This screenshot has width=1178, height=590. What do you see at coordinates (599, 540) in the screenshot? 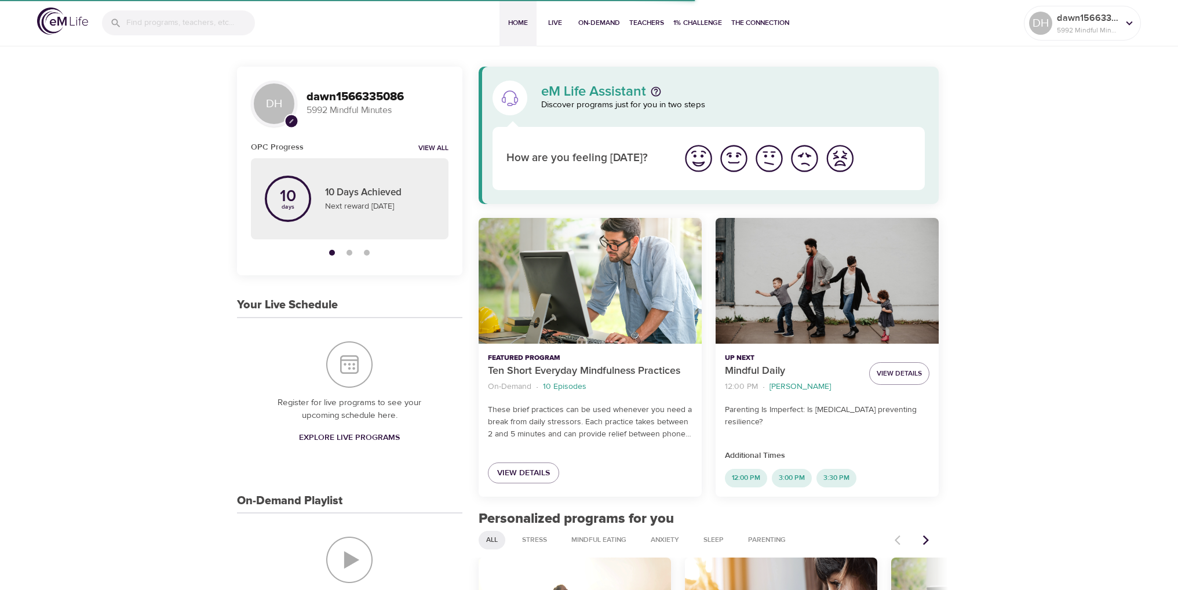
I see `div: Mindful Eating` at bounding box center [599, 540].